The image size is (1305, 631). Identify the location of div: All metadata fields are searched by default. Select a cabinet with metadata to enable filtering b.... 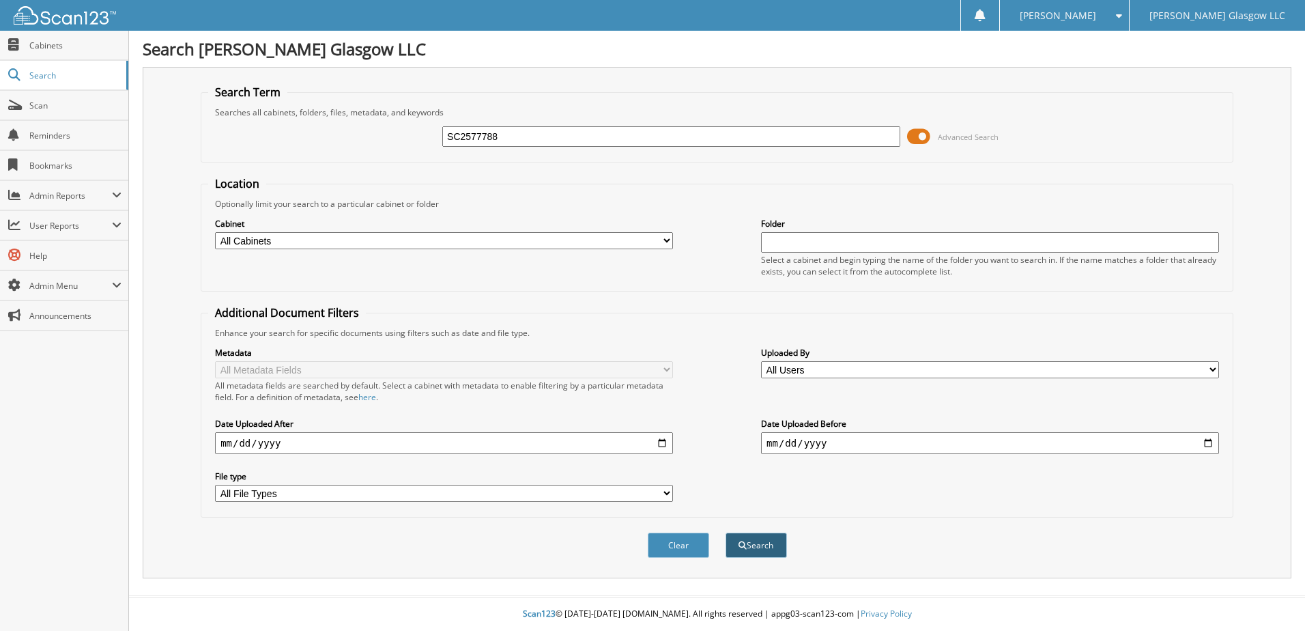
(444, 391).